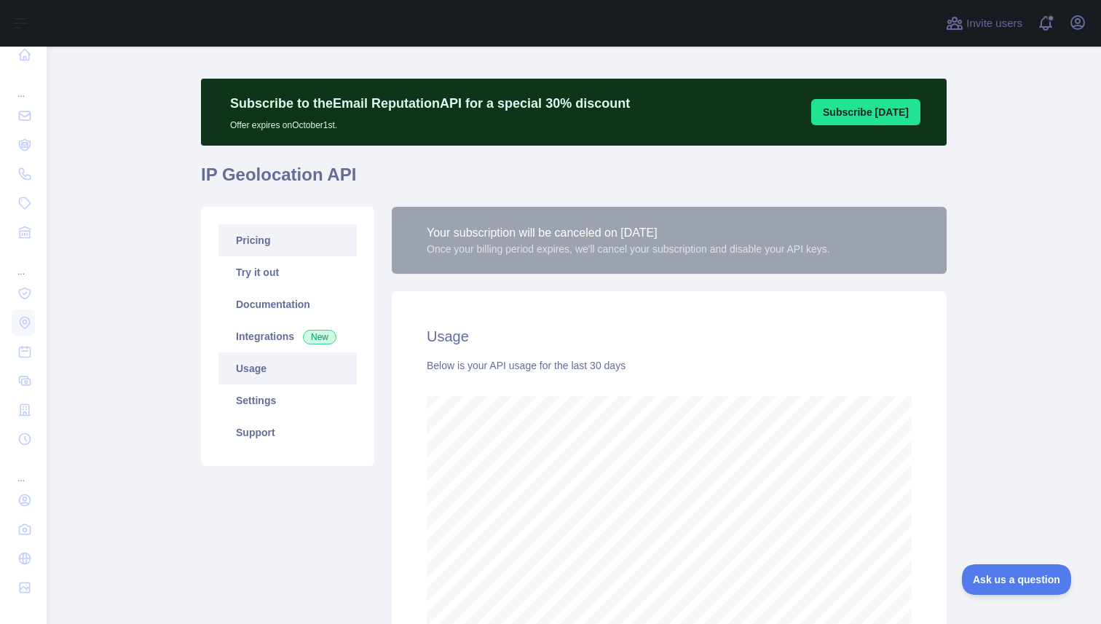  What do you see at coordinates (288, 304) in the screenshot?
I see `a: Documentation` at bounding box center [288, 304].